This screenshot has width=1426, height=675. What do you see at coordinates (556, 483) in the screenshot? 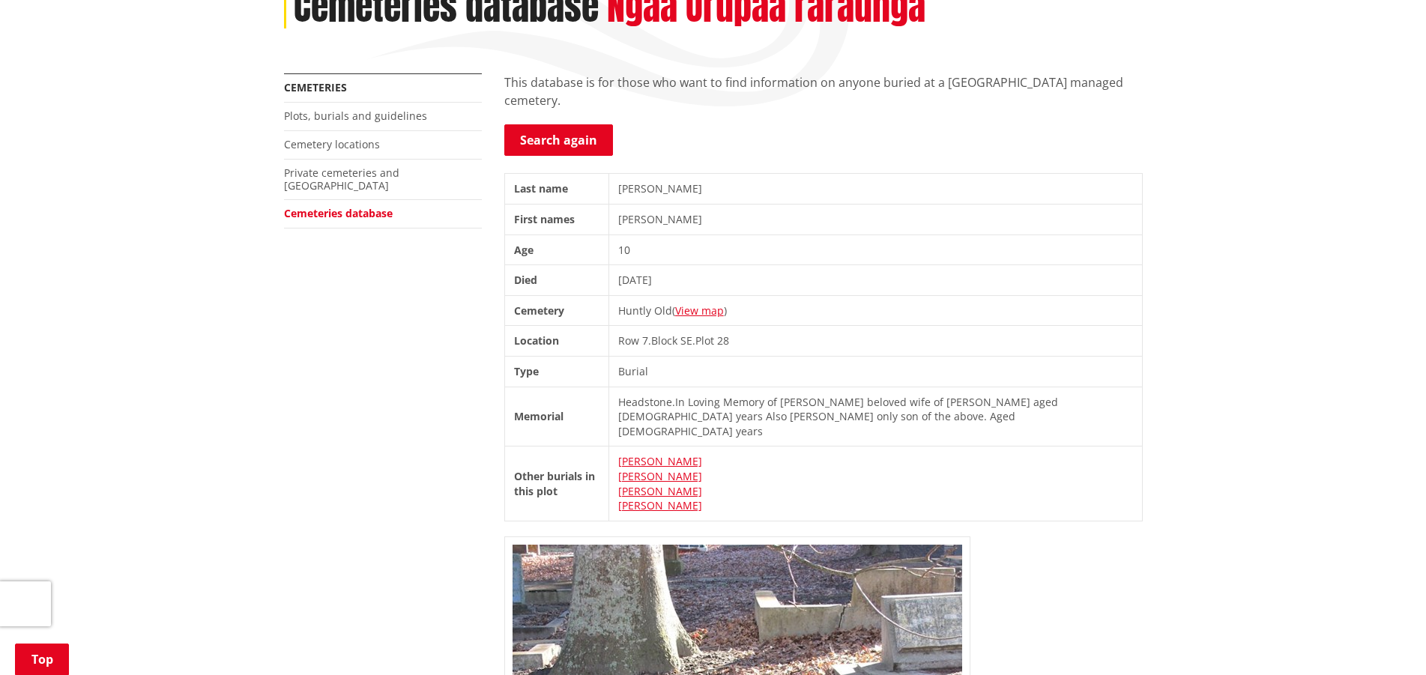
I see `th: Other burials in this plot` at bounding box center [556, 483].